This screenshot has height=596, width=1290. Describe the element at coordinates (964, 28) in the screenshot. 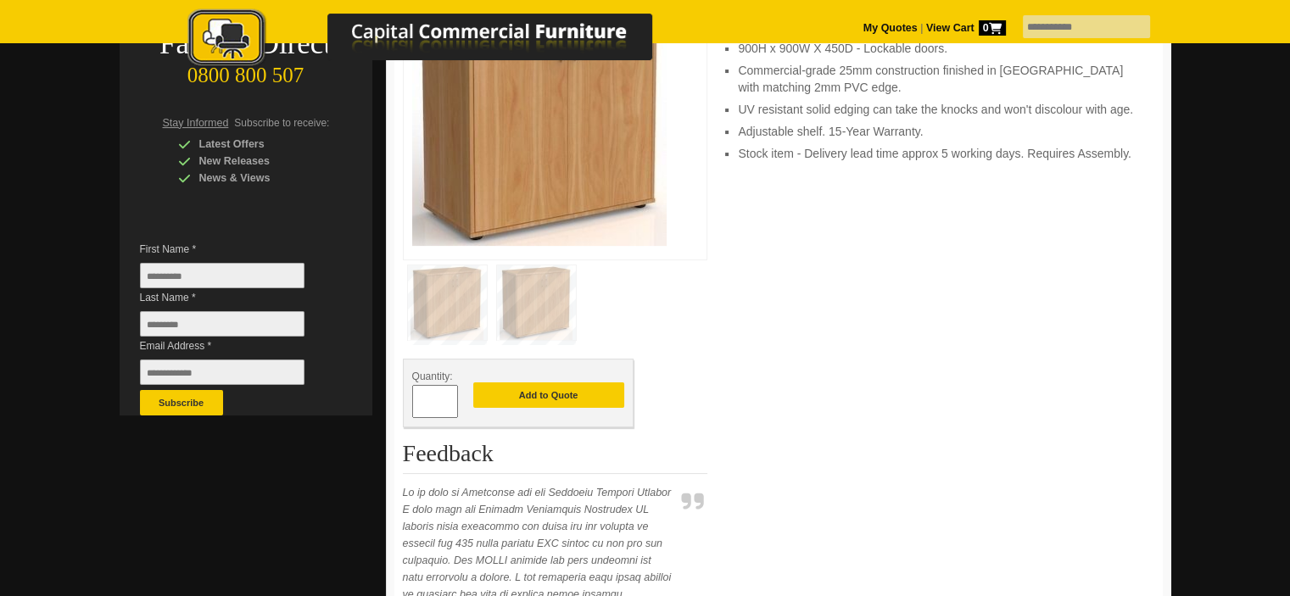

I see `a: View Cart0` at that location.